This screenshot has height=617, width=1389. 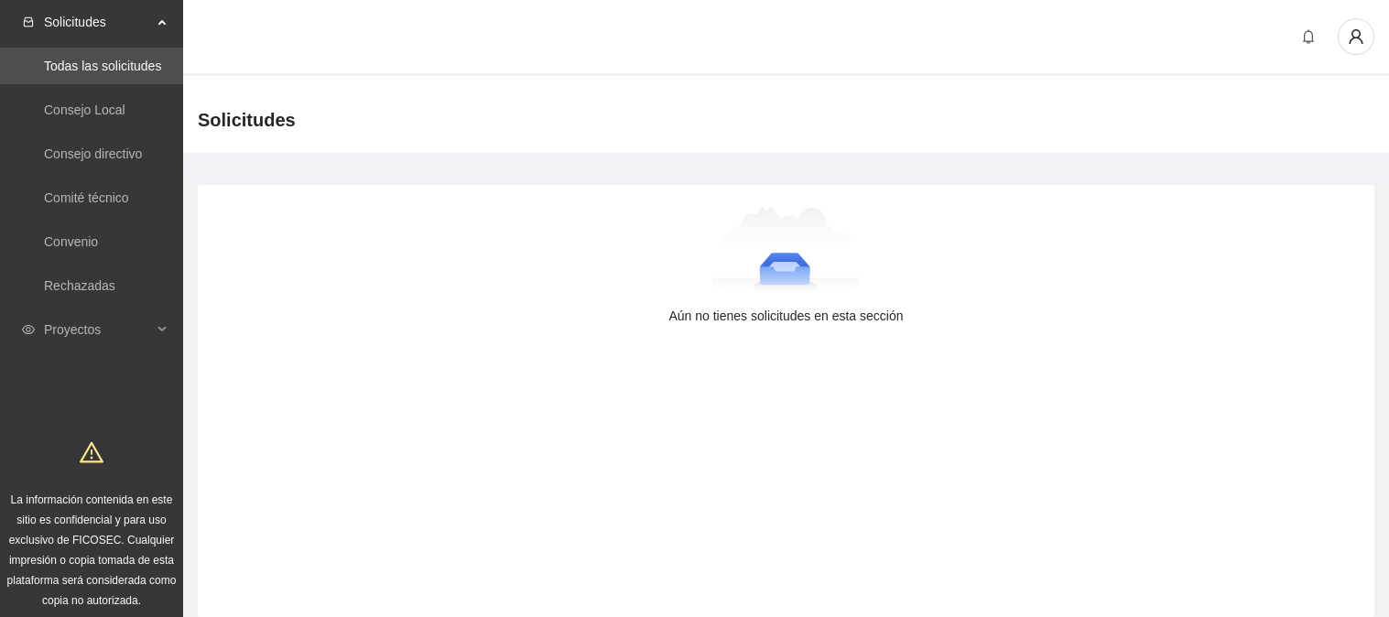 I want to click on a: Consejo Local, so click(x=84, y=110).